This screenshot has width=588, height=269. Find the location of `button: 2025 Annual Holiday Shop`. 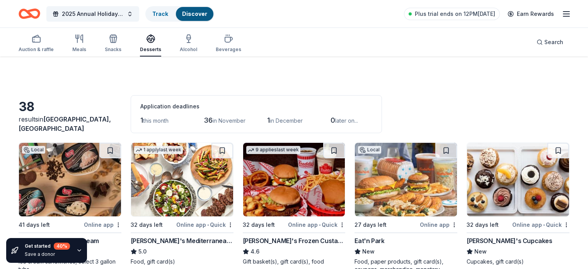

button: 2025 Annual Holiday Shop is located at coordinates (93, 14).